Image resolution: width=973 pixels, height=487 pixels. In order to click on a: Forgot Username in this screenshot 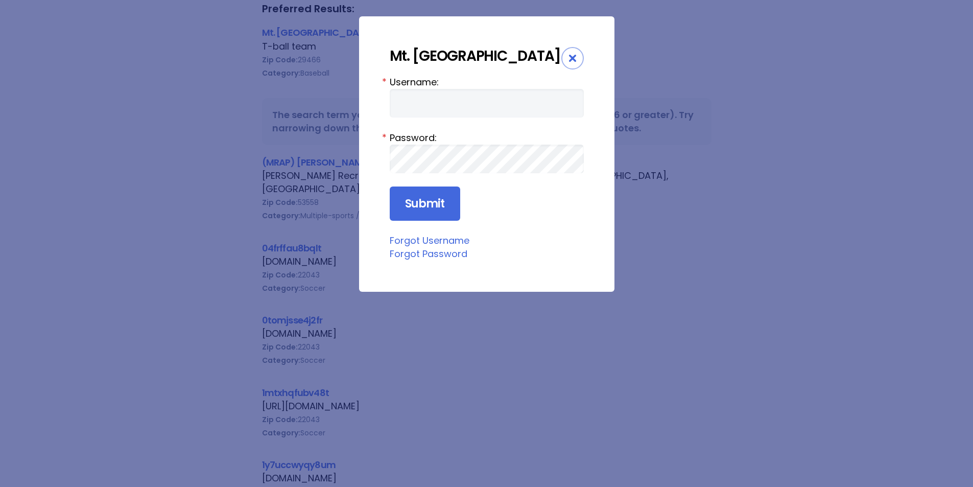, I will do `click(429, 240)`.